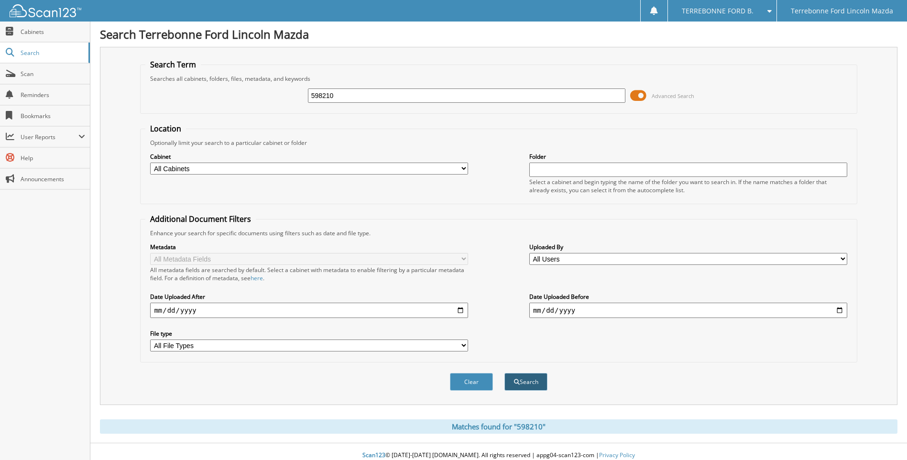 The height and width of the screenshot is (460, 907). I want to click on span: Announcements, so click(53, 179).